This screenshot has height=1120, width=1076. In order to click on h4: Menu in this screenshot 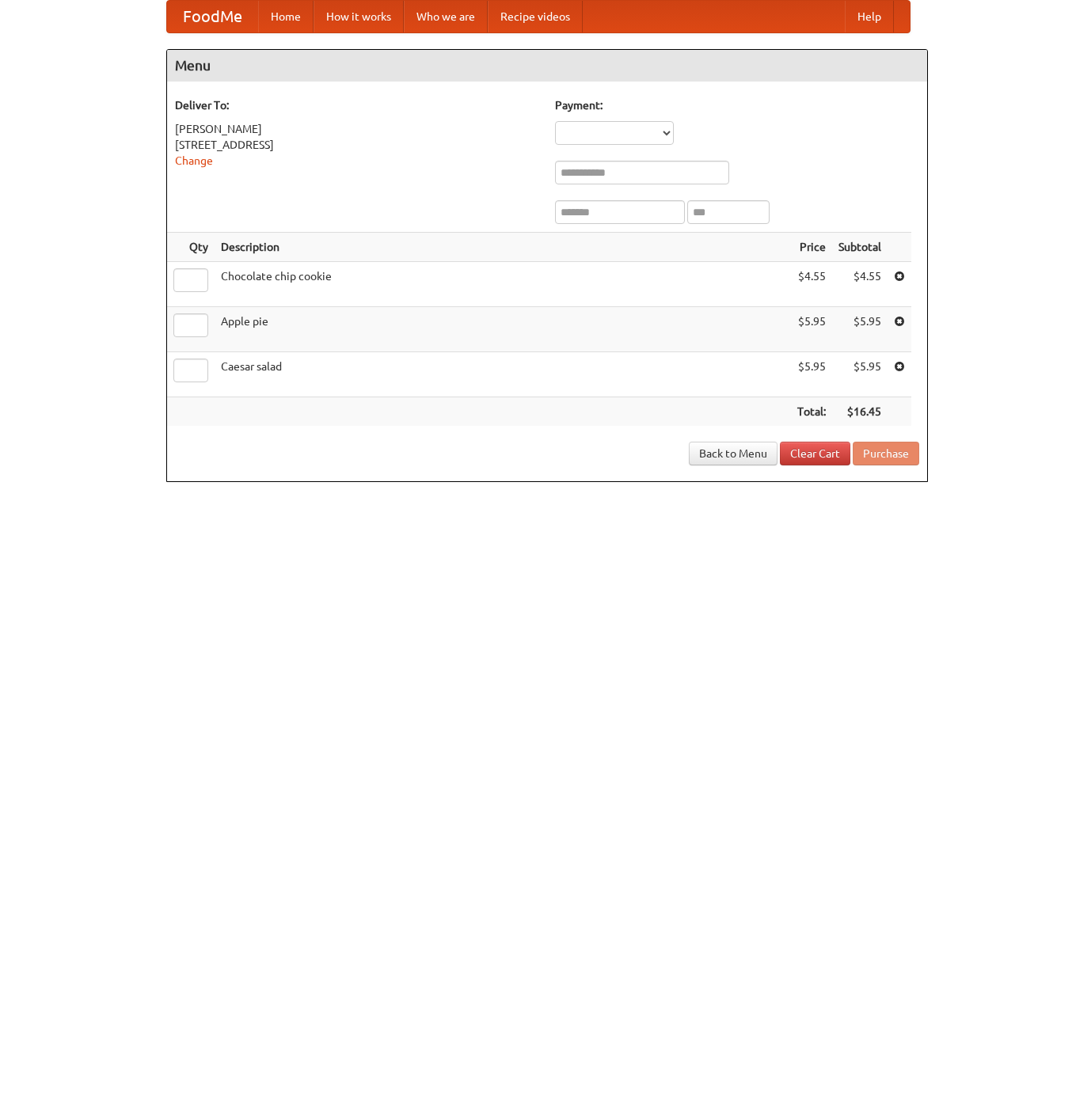, I will do `click(547, 66)`.